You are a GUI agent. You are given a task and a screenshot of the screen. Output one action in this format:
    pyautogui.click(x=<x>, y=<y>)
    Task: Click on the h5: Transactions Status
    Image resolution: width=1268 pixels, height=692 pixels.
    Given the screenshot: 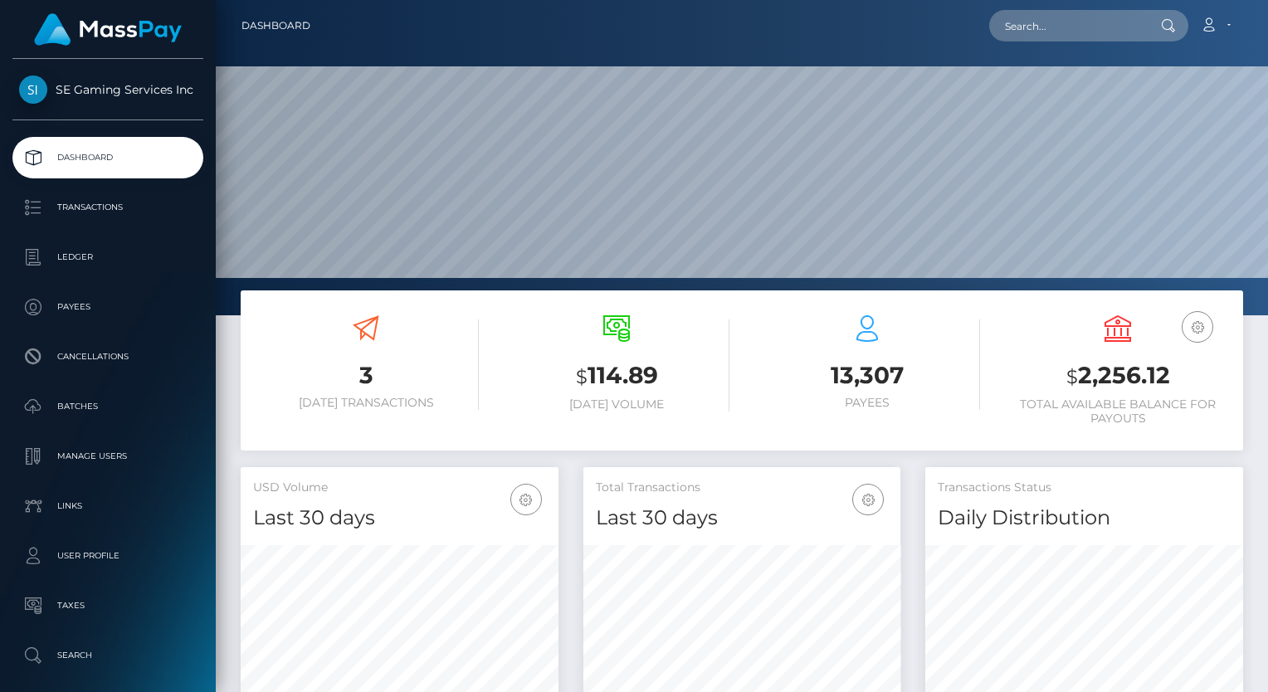 What is the action you would take?
    pyautogui.click(x=1084, y=488)
    